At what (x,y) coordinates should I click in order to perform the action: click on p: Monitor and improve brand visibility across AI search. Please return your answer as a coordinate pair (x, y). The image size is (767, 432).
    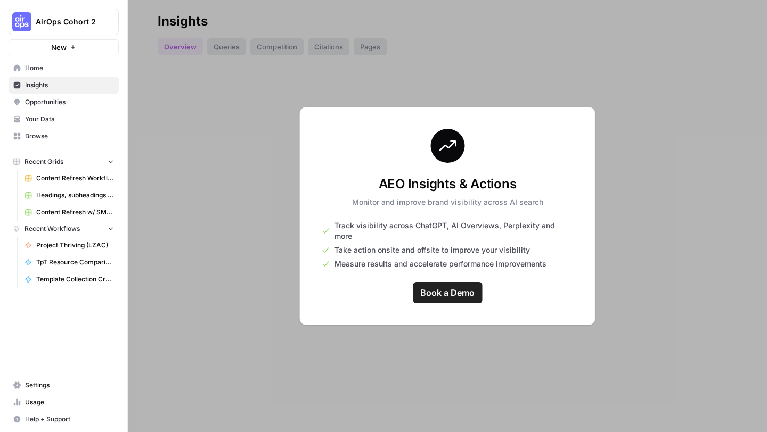
    Looking at the image, I should click on (447, 202).